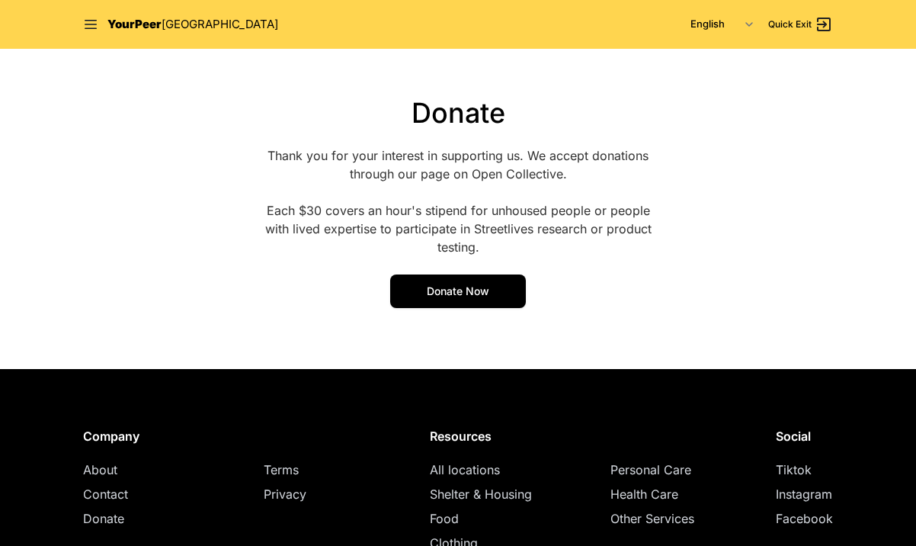 The image size is (916, 546). What do you see at coordinates (458, 229) in the screenshot?
I see `span: Each $30 covers an hour's stipend for unhoused people or people with lived expertise to participa...` at bounding box center [458, 229].